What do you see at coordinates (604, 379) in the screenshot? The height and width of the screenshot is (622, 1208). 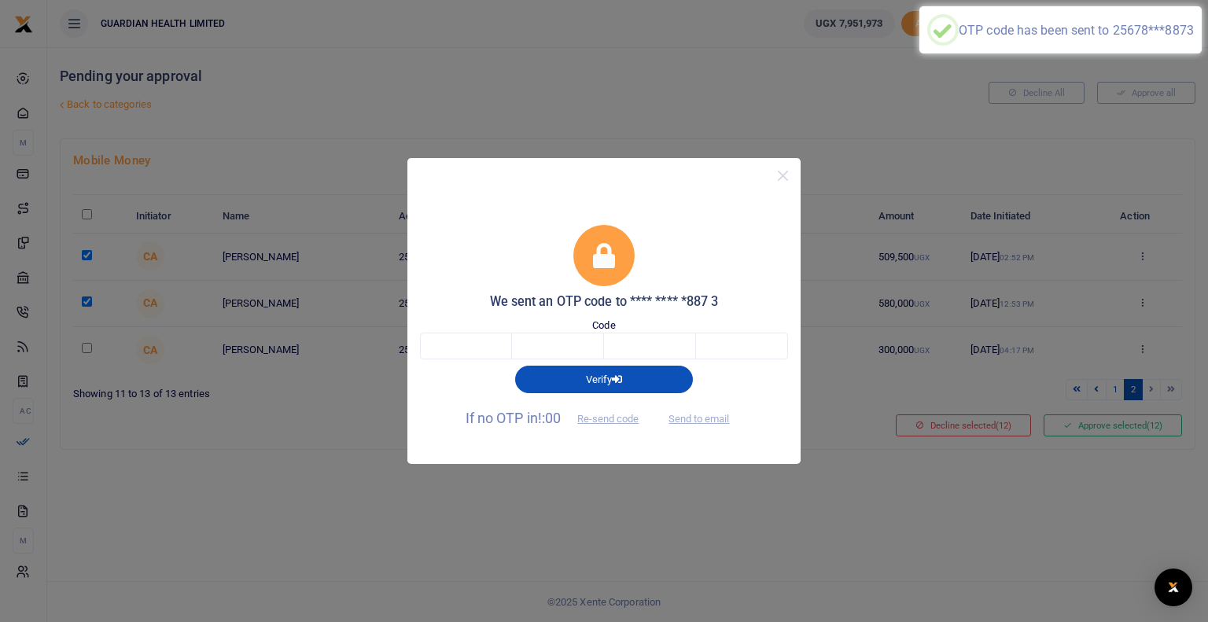 I see `button: Verify` at bounding box center [604, 379].